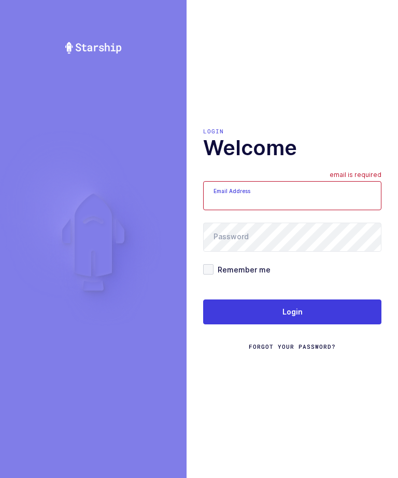 The image size is (398, 478). What do you see at coordinates (292, 312) in the screenshot?
I see `span: Login` at bounding box center [292, 312].